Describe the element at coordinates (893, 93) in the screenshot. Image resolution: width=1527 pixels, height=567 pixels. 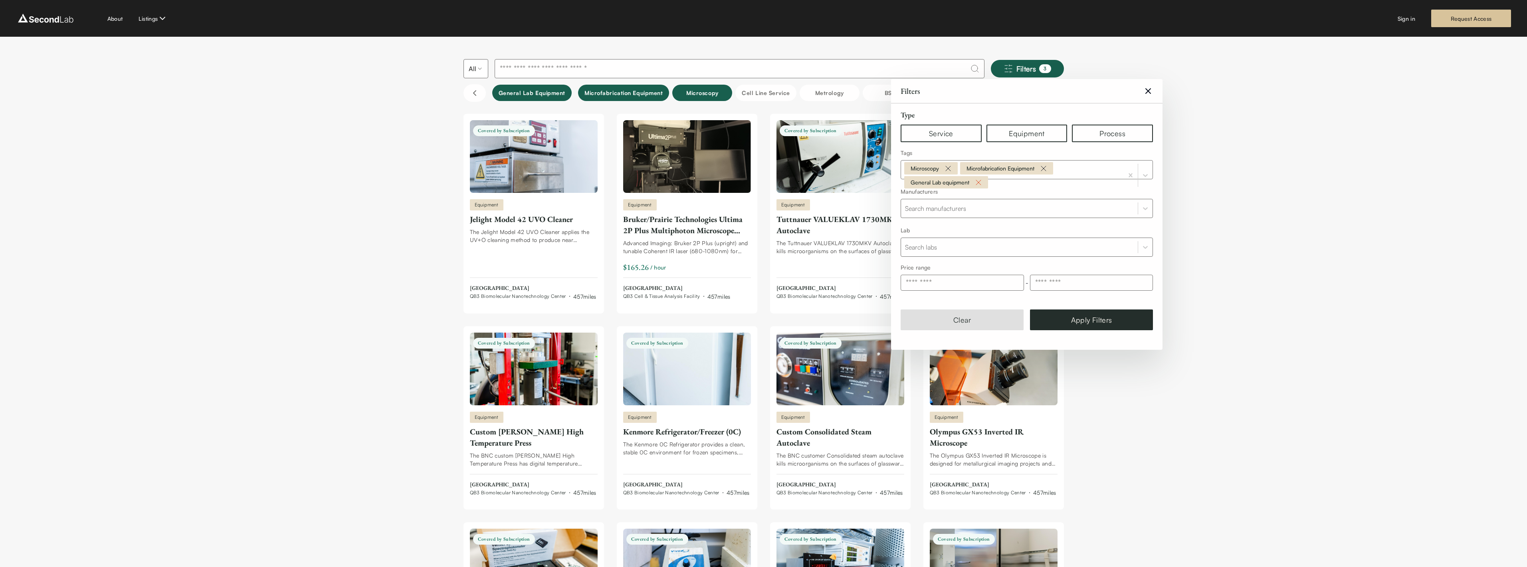
I see `button: BSL-2` at that location.